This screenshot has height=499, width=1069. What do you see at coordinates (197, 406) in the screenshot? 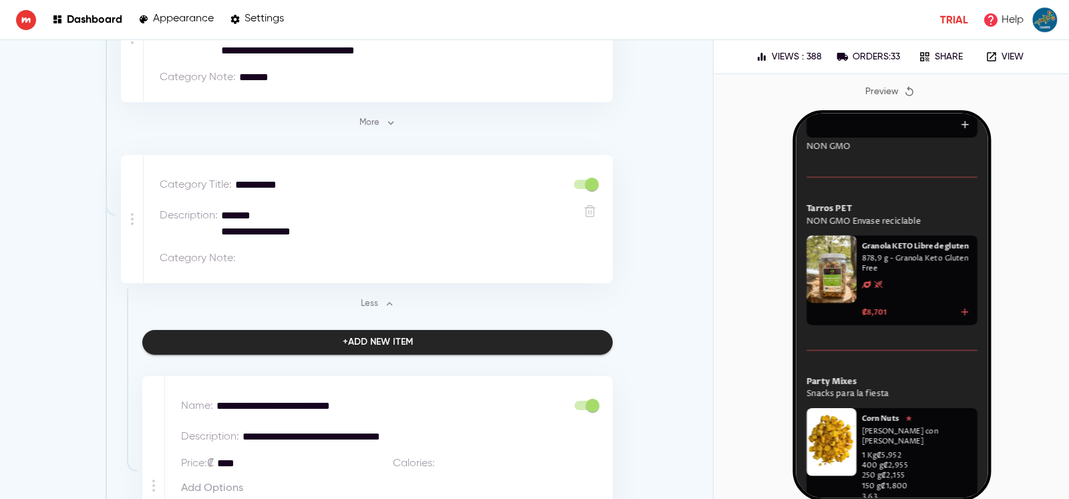
I see `p: Name :` at bounding box center [197, 406].